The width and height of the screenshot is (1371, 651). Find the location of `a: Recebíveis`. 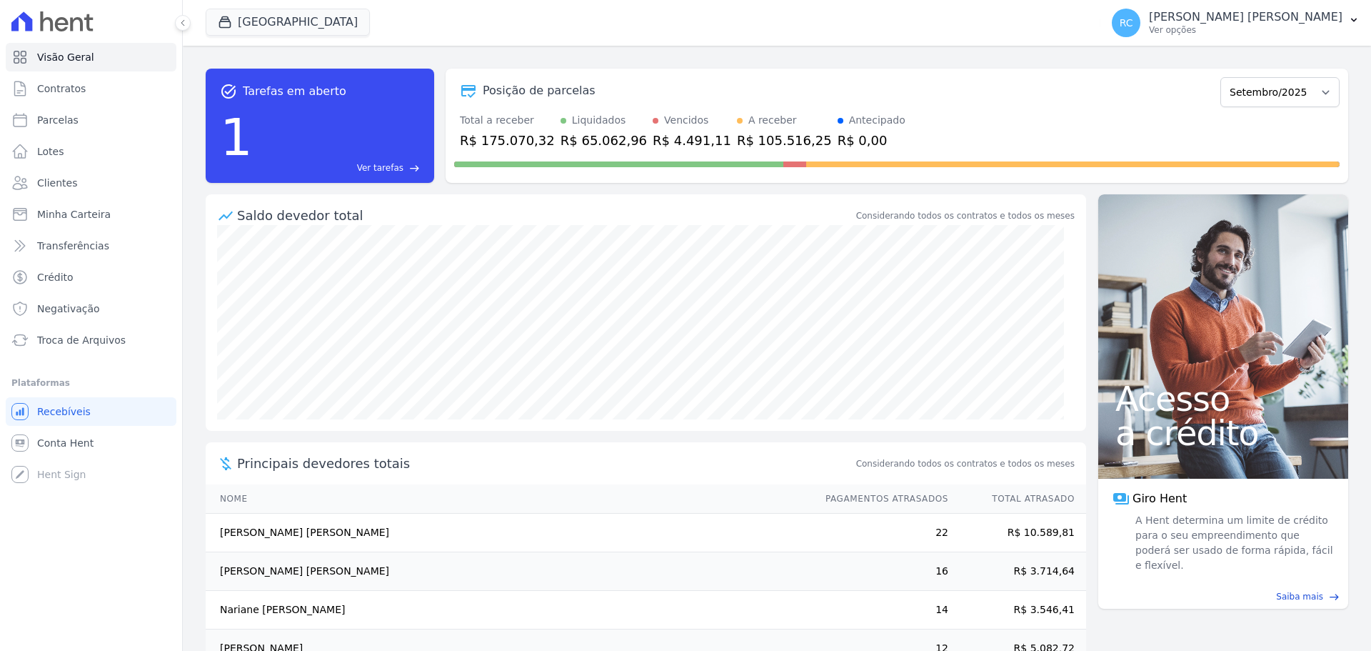

a: Recebíveis is located at coordinates (91, 411).